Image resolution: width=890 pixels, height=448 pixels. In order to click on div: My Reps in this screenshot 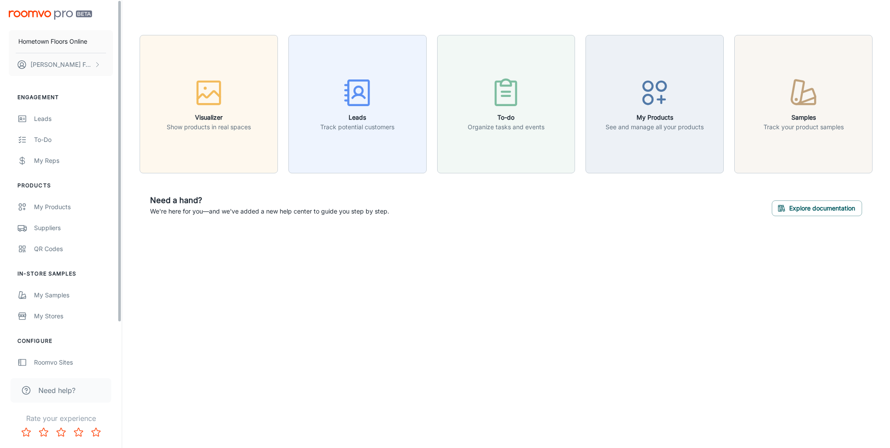, I will do `click(73, 161)`.